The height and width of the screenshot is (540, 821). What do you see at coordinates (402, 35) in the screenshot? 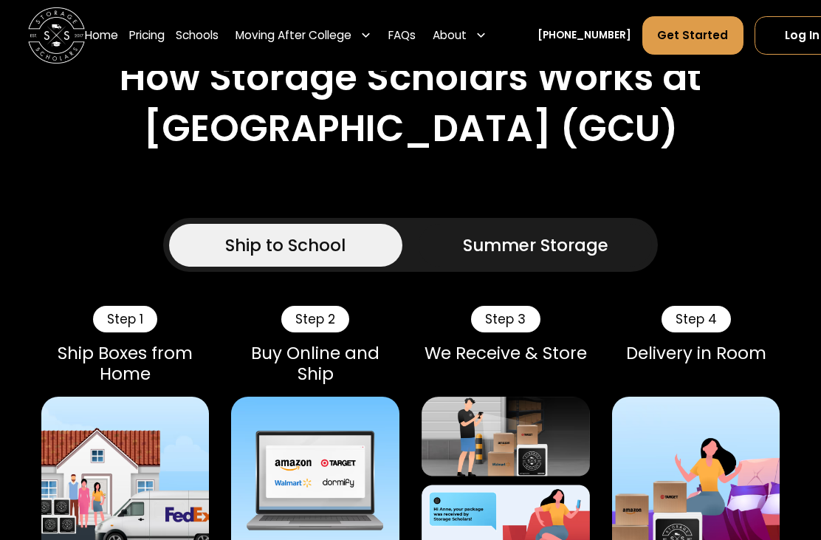
I see `a: FAQs` at bounding box center [402, 35].